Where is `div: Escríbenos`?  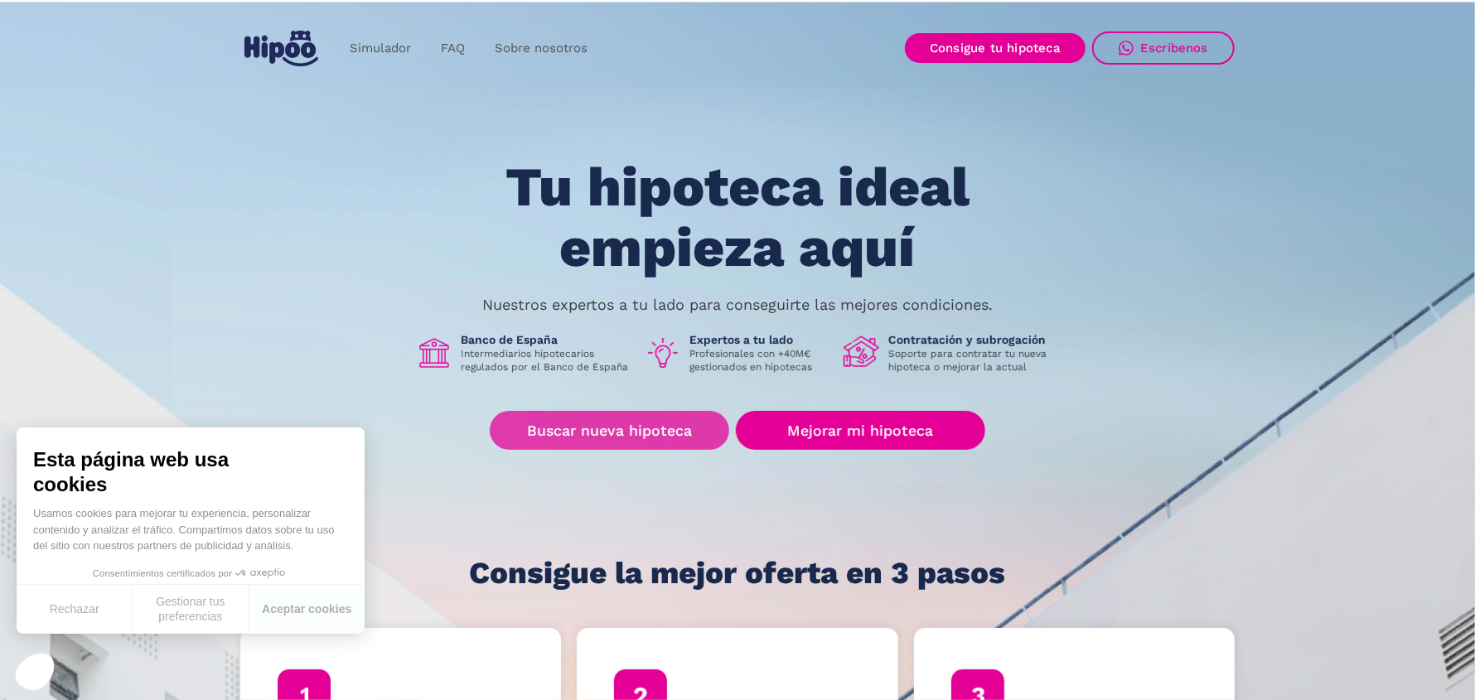
div: Escríbenos is located at coordinates (1174, 48).